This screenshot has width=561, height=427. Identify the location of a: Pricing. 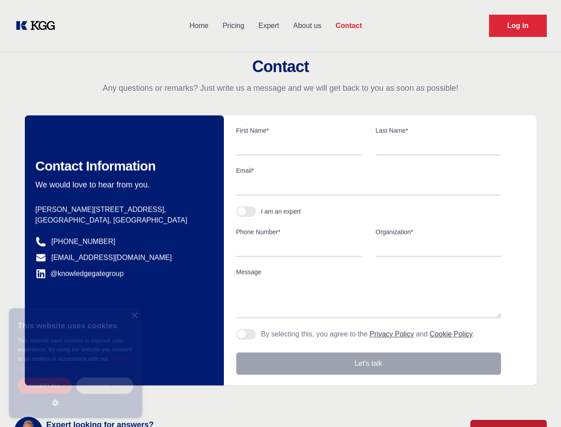
(233, 26).